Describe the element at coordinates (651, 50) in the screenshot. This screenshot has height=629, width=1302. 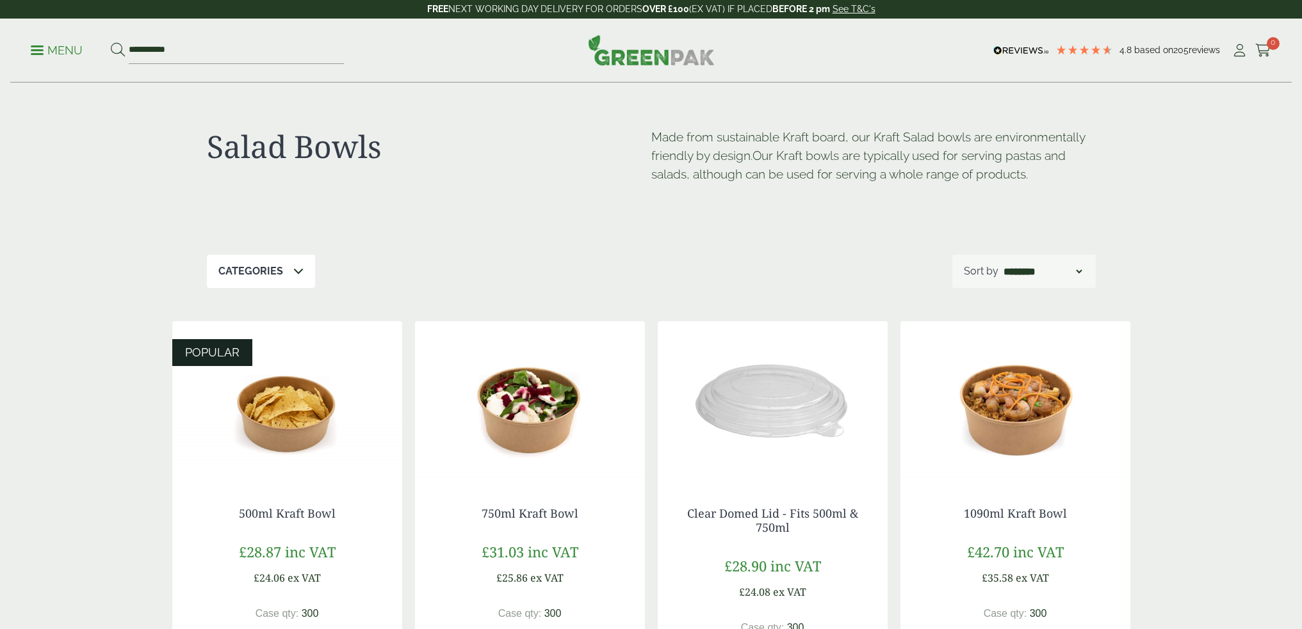
I see `img: GreenPak Supplies` at that location.